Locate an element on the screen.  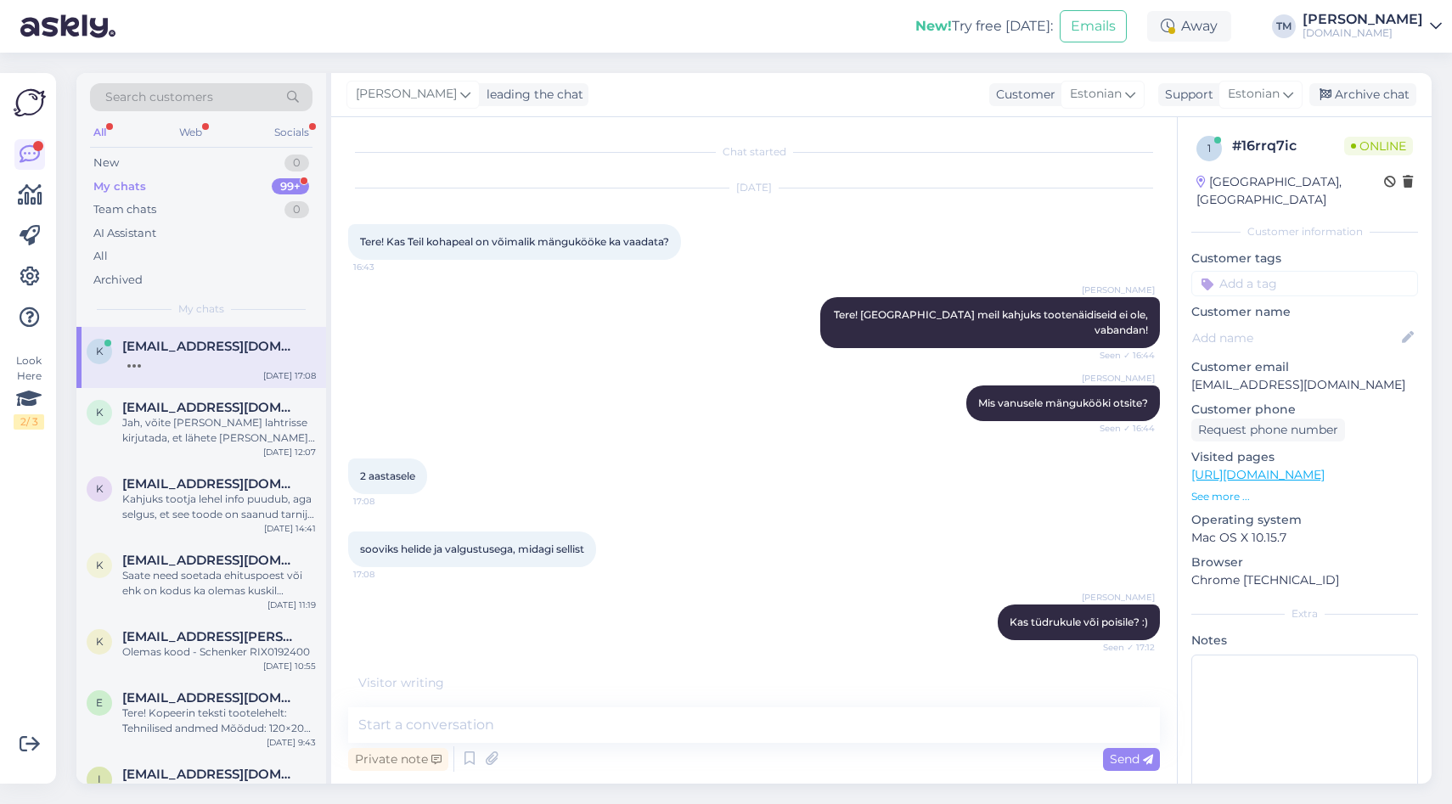
span: Tere! Kas Teil kohapeal on võimalik mängukööke ka vaadata? is located at coordinates (515, 241).